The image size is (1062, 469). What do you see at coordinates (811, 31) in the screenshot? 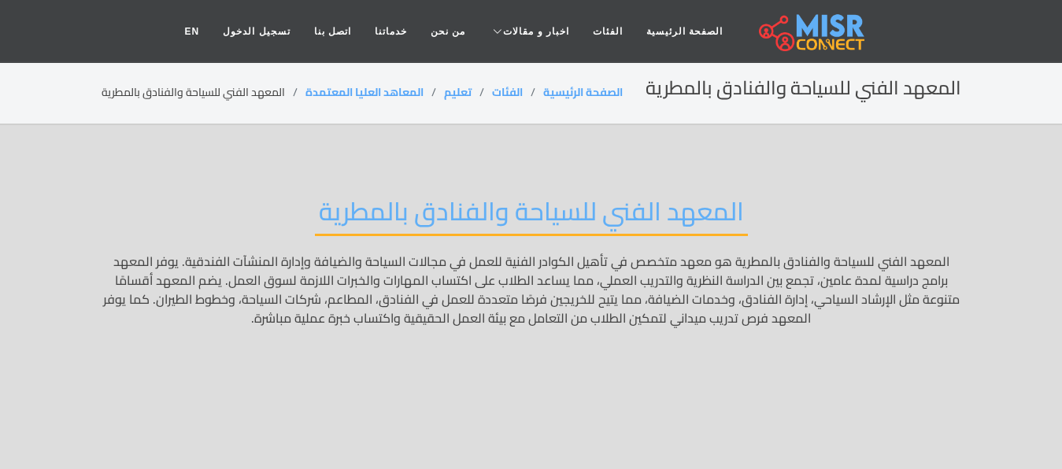
I see `img: main.misr_connect` at bounding box center [811, 31].